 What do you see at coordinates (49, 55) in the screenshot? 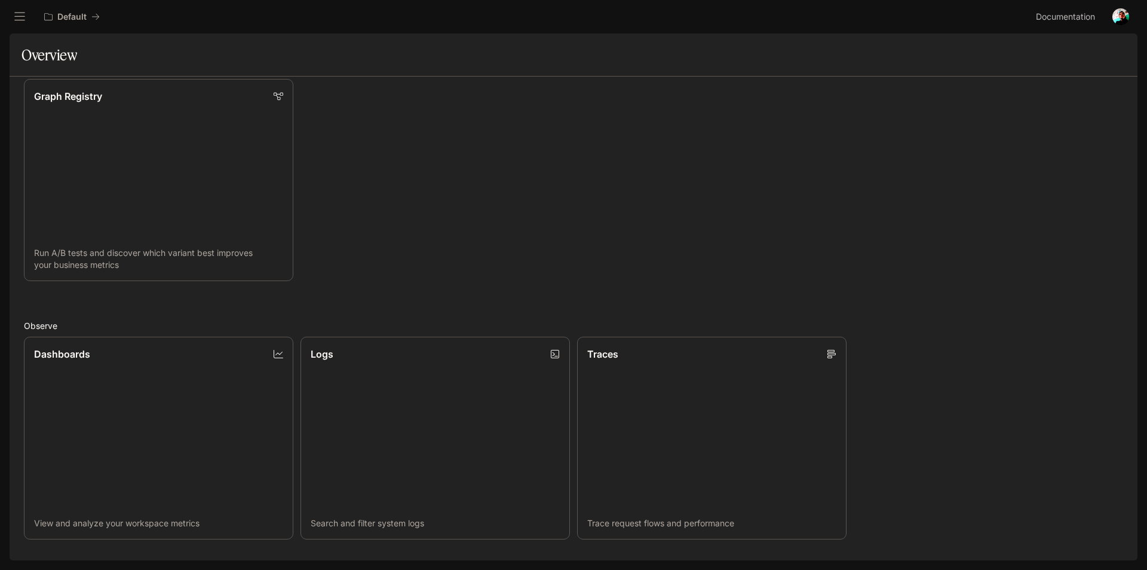
I see `h1: Overview` at bounding box center [49, 55].